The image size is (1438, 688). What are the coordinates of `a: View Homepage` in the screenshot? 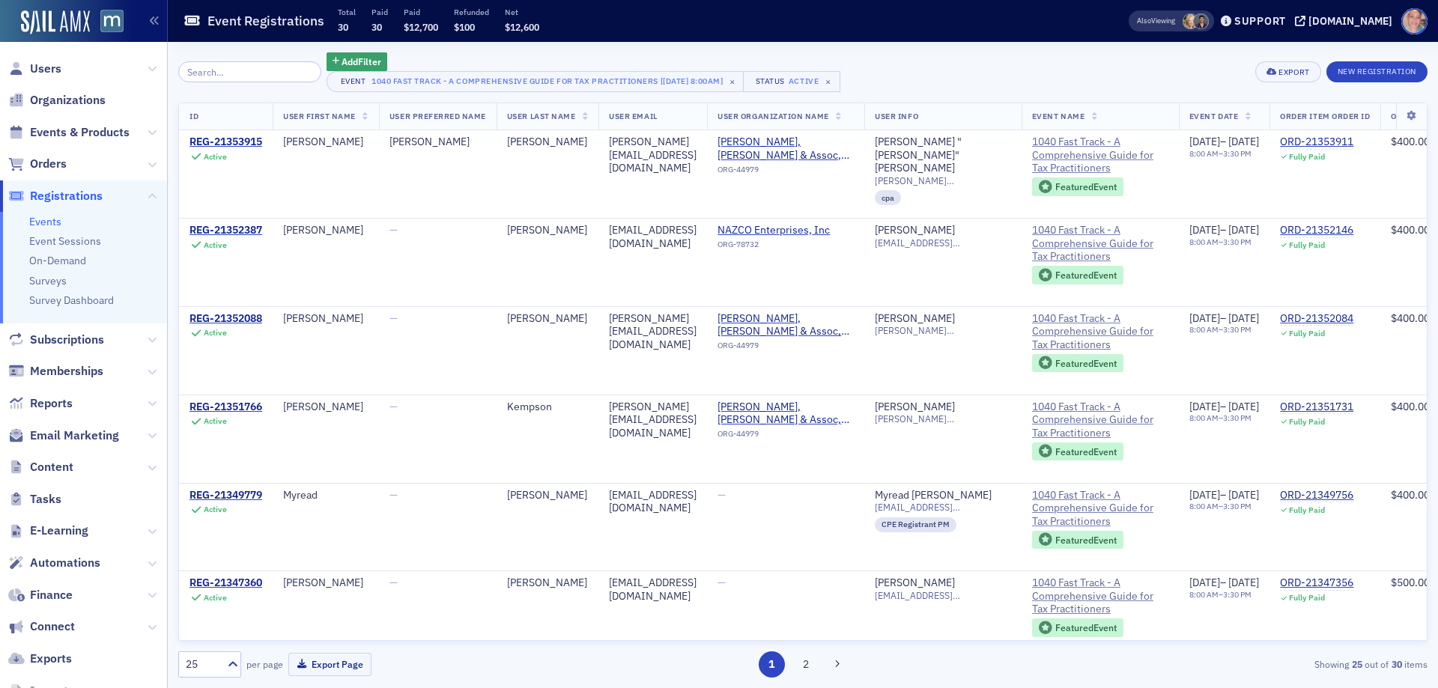 It's located at (106, 22).